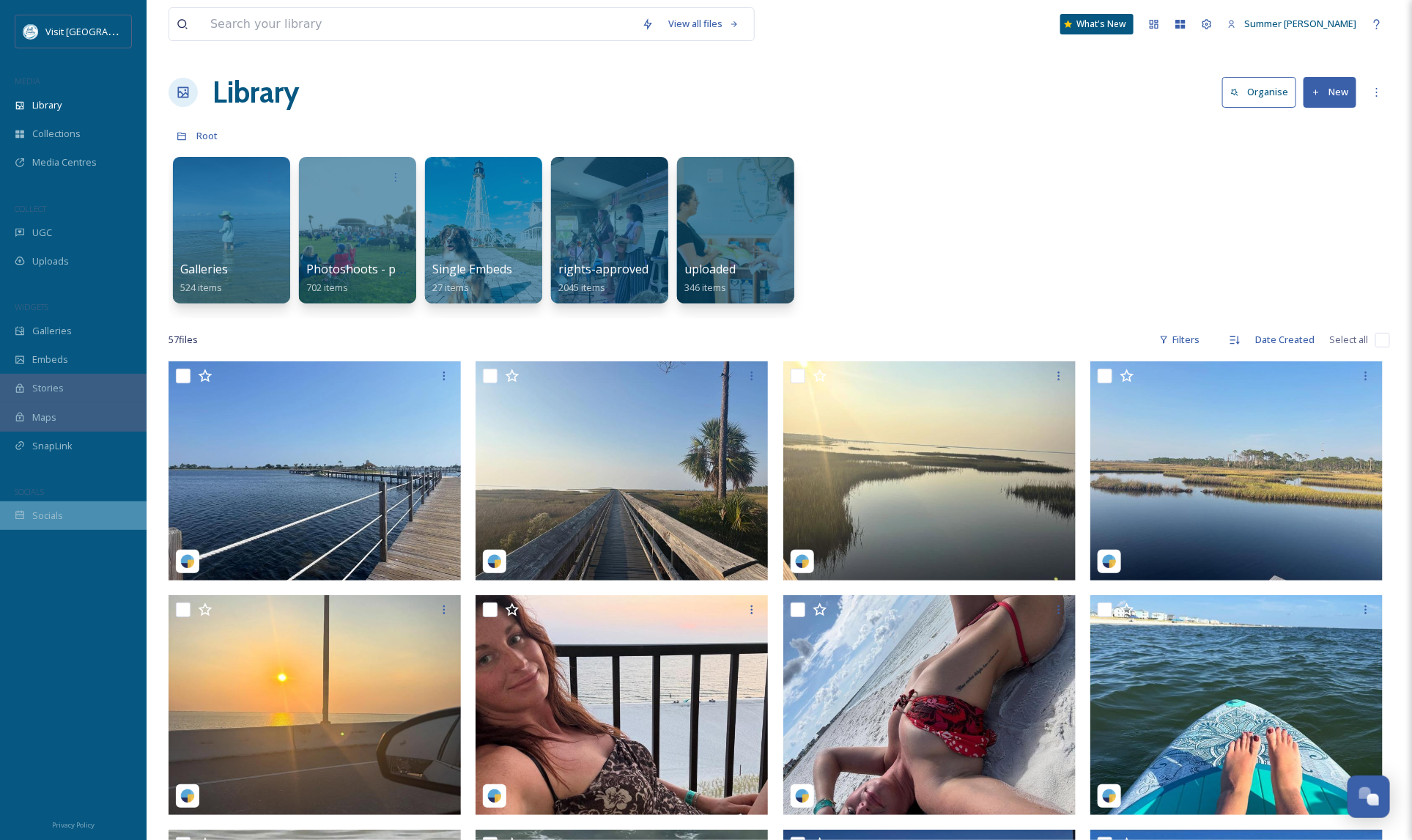  Describe the element at coordinates (710, 269) in the screenshot. I see `span: uploaded` at that location.